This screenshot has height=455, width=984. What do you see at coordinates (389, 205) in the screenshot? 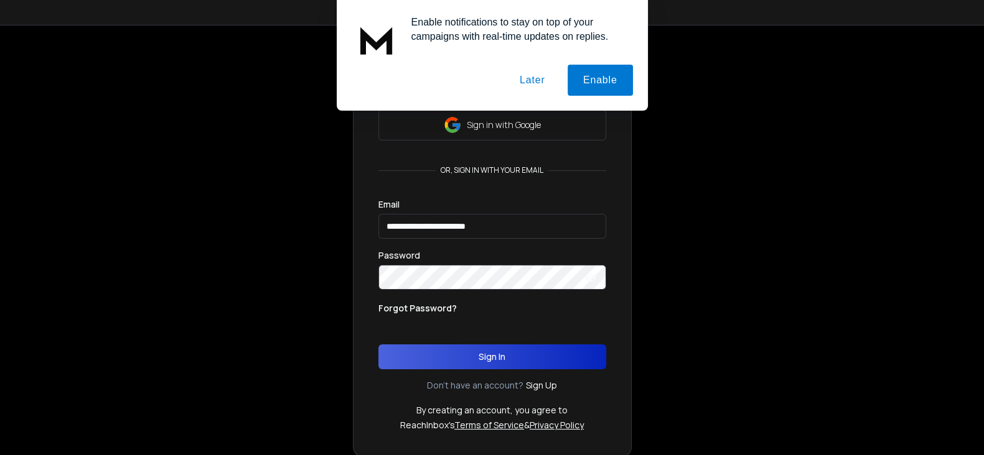
I see `label: Email` at bounding box center [389, 205].